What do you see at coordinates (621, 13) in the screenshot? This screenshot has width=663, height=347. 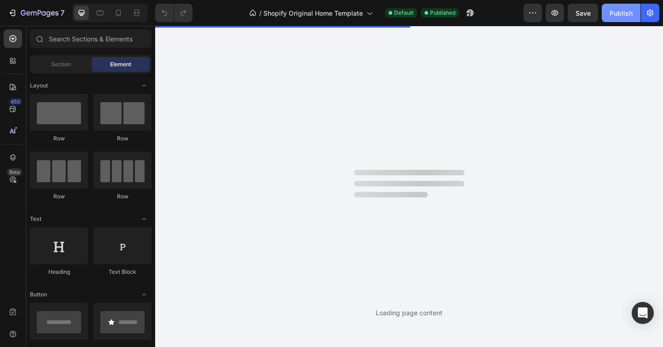 I see `button: Publish` at bounding box center [621, 13].